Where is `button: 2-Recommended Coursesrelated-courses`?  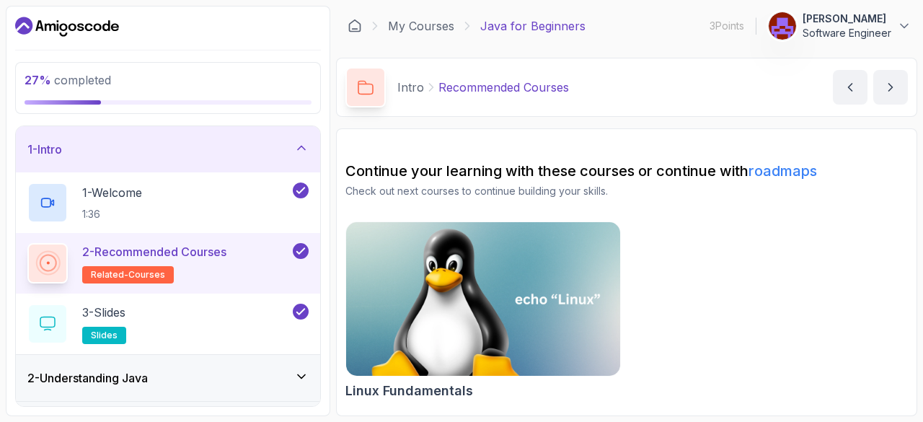 button: 2-Recommended Coursesrelated-courses is located at coordinates (168, 263).